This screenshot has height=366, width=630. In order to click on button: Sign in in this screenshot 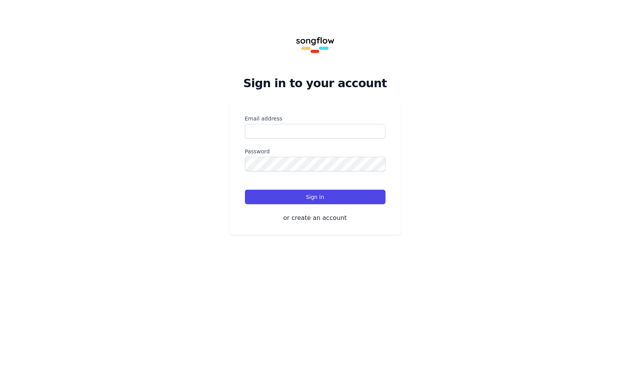, I will do `click(315, 197)`.